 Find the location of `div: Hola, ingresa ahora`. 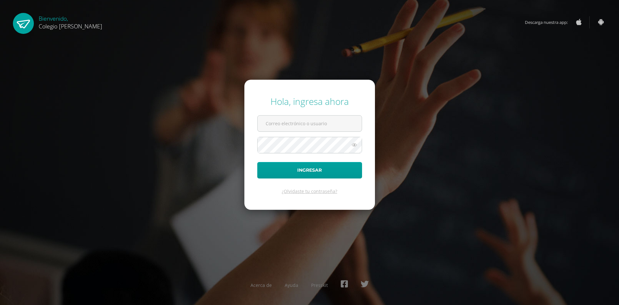

div: Hola, ingresa ahora is located at coordinates (310, 101).